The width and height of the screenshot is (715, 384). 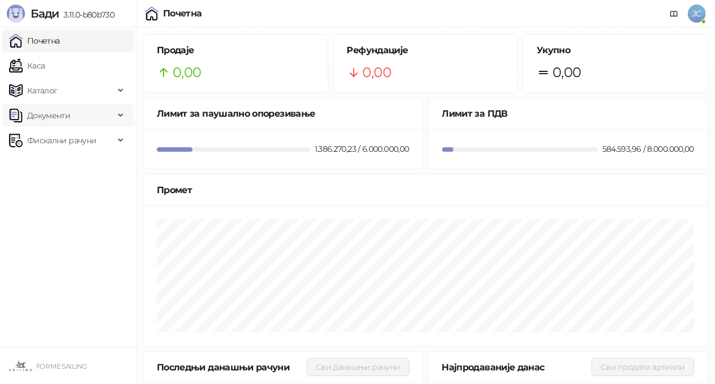 I want to click on button: Сви данашњи рачуни, so click(x=358, y=367).